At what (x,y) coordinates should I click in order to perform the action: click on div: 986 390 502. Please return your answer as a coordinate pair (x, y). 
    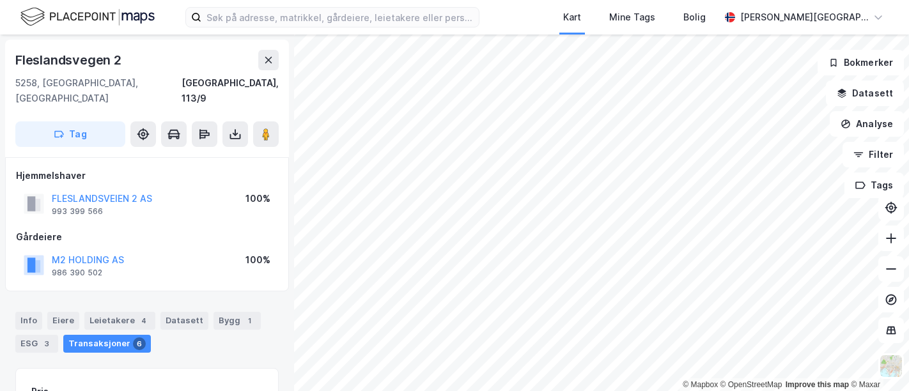
    Looking at the image, I should click on (77, 273).